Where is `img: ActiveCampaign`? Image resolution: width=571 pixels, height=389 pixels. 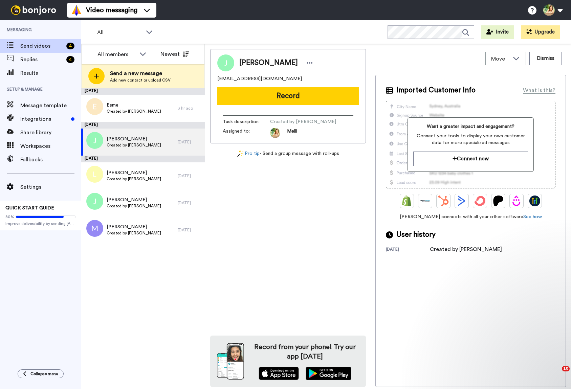 img: ActiveCampaign is located at coordinates (461, 201).